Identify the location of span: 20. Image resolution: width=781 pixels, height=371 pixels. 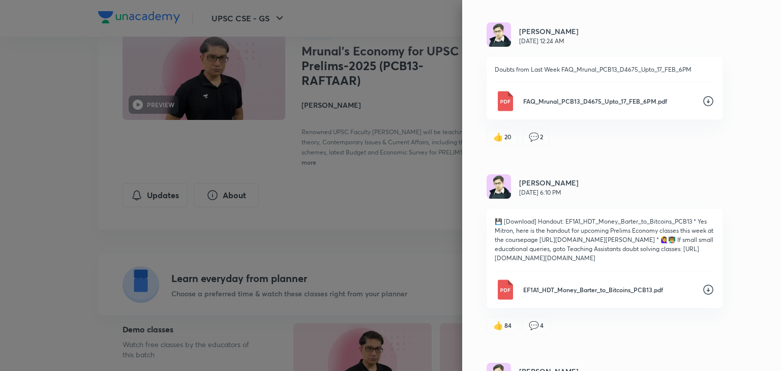
(508, 137).